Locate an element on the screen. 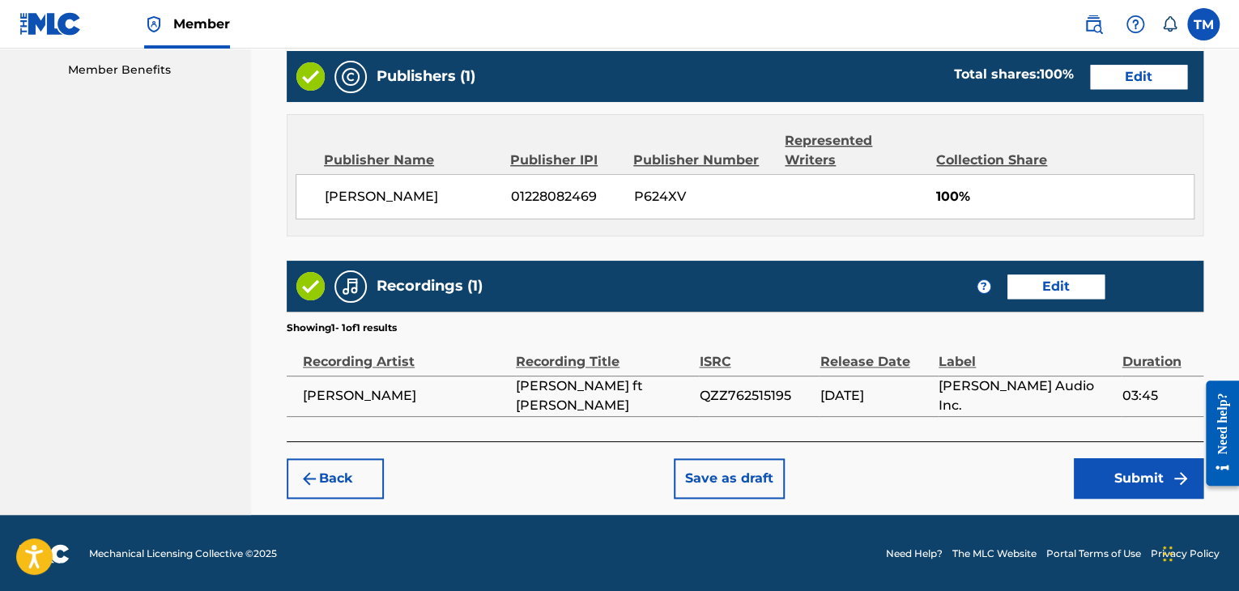 This screenshot has width=1239, height=591. div: Recording Artist is located at coordinates (405, 353).